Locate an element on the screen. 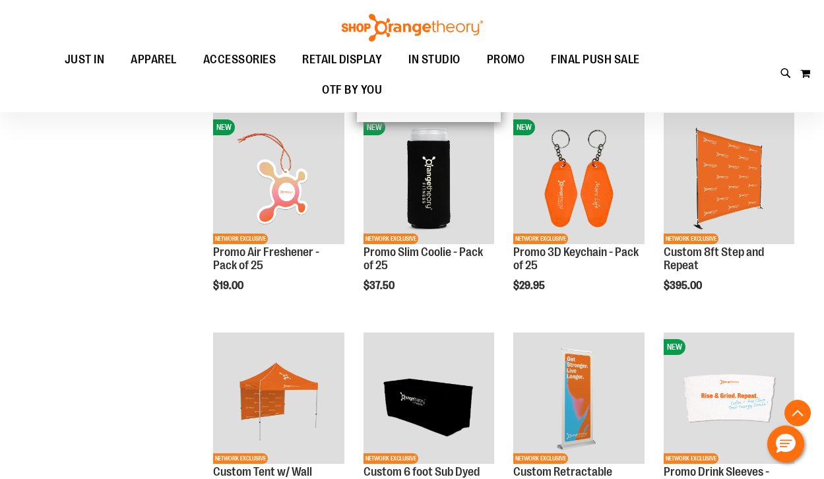 The width and height of the screenshot is (824, 479). img: Promo Air Freshener - Pack of 25 is located at coordinates (278, 178).